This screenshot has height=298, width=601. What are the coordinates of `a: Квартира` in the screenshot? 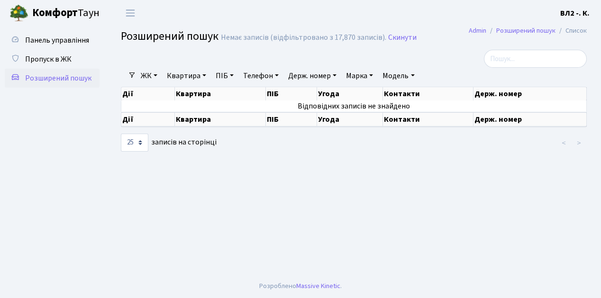 It's located at (186, 76).